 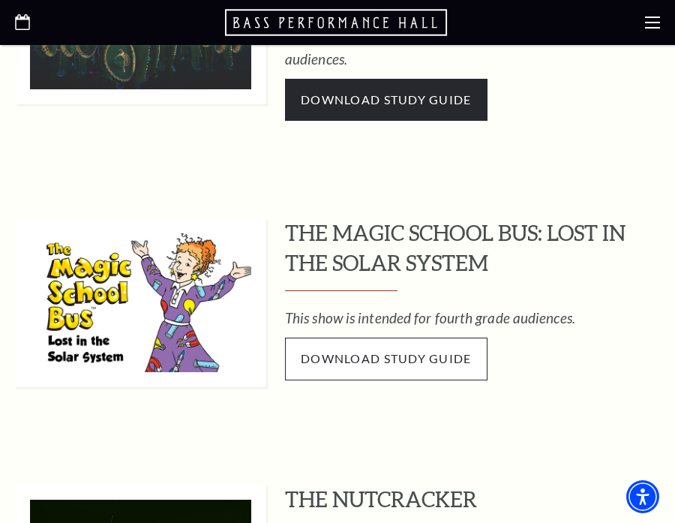 I want to click on div: Accessibility Menu, so click(x=643, y=497).